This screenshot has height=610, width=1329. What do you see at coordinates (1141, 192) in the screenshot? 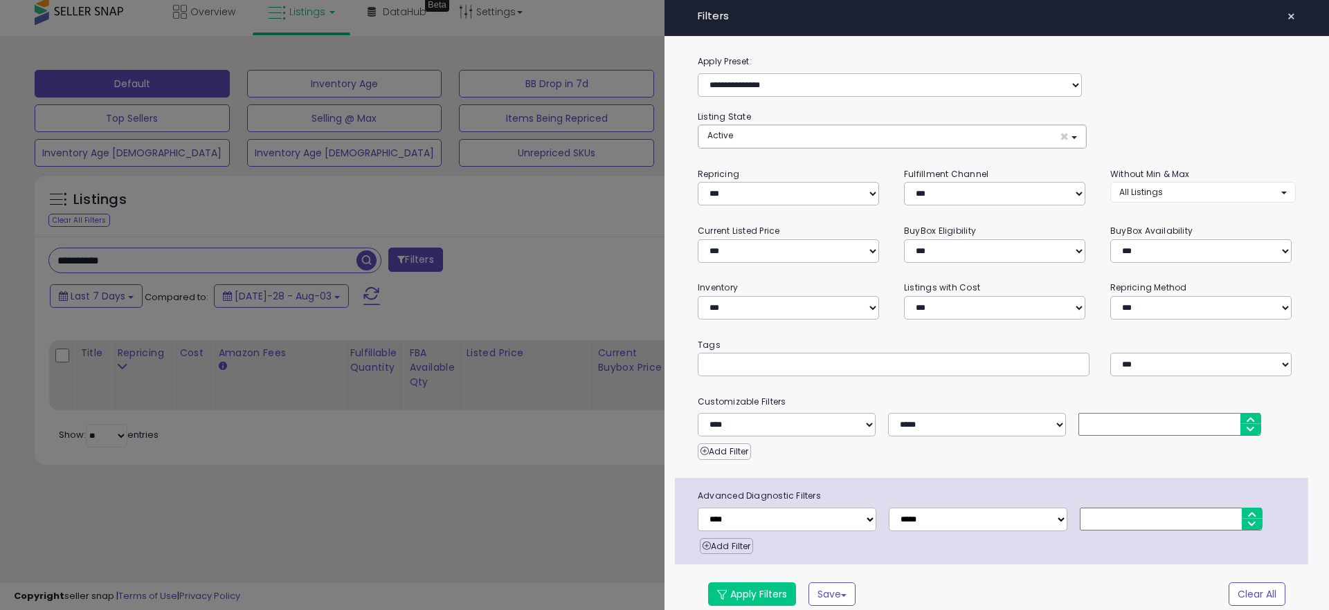
I see `span: All Listings` at bounding box center [1141, 192].